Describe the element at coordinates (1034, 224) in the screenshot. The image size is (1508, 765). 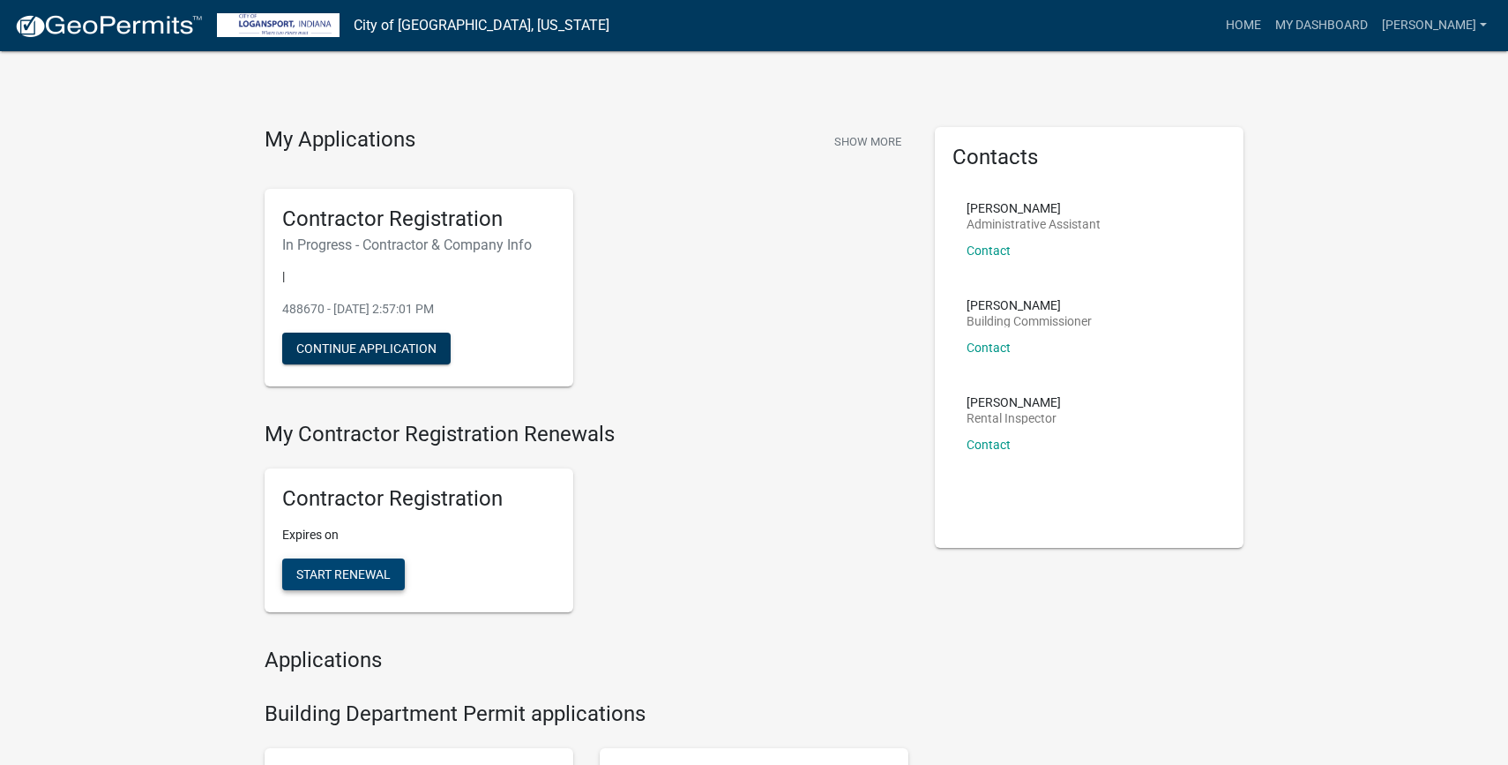
I see `p: Administrative Assistant` at that location.